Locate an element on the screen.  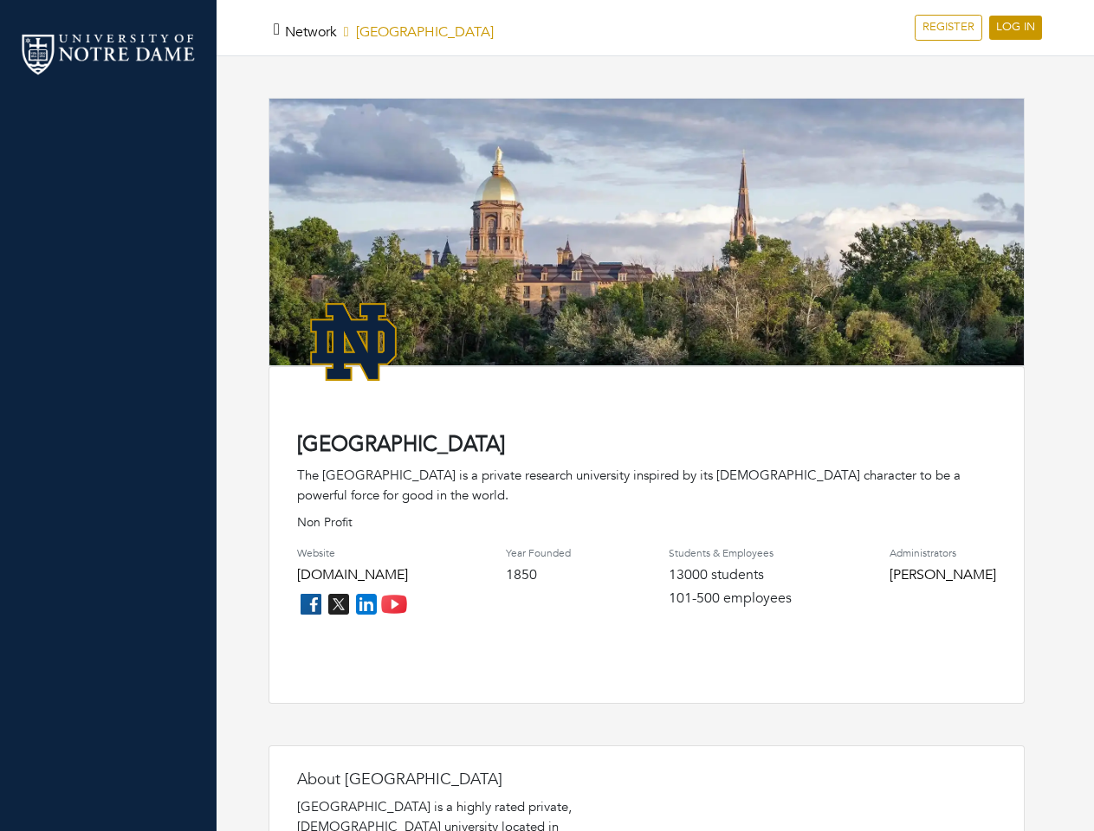
h4: Students & Employees is located at coordinates (730, 553).